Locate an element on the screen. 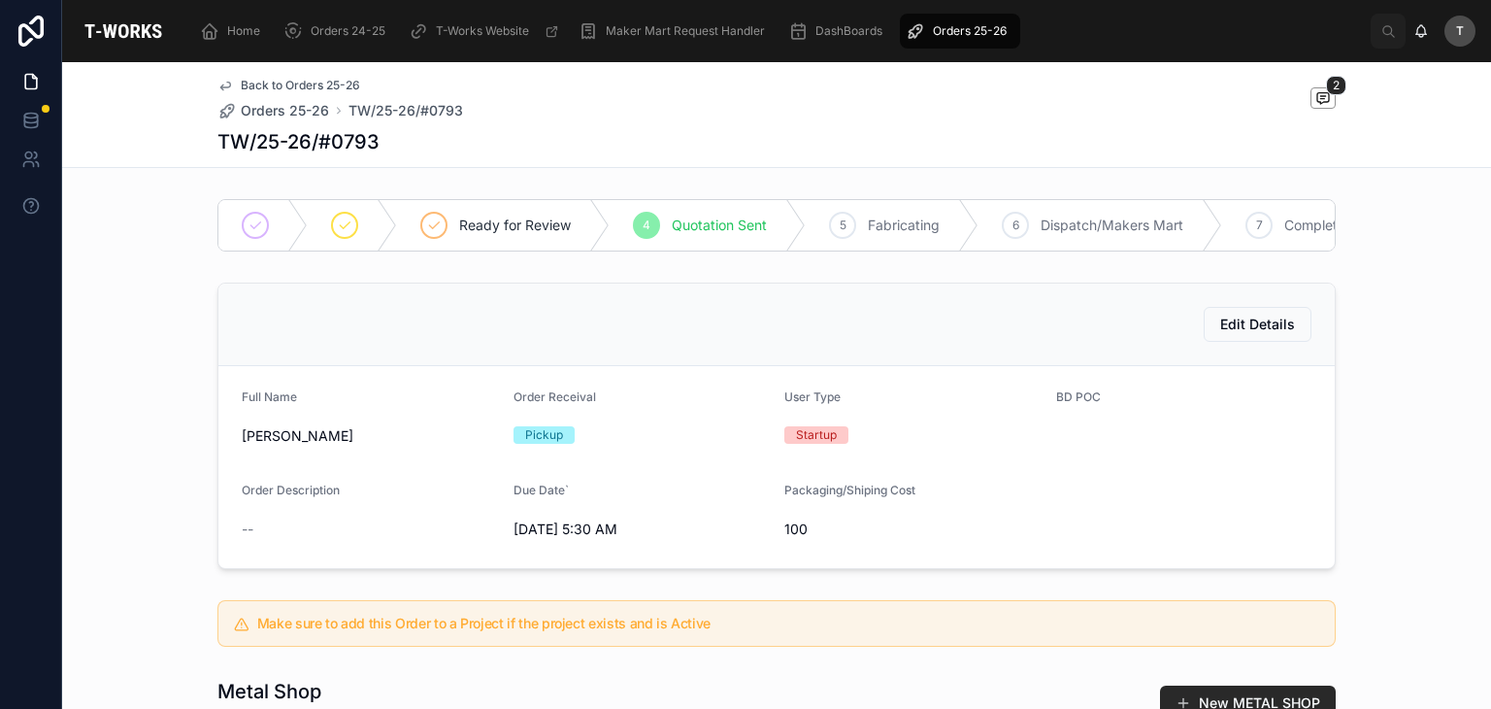 Image resolution: width=1491 pixels, height=709 pixels. span: DashBoards is located at coordinates (848, 31).